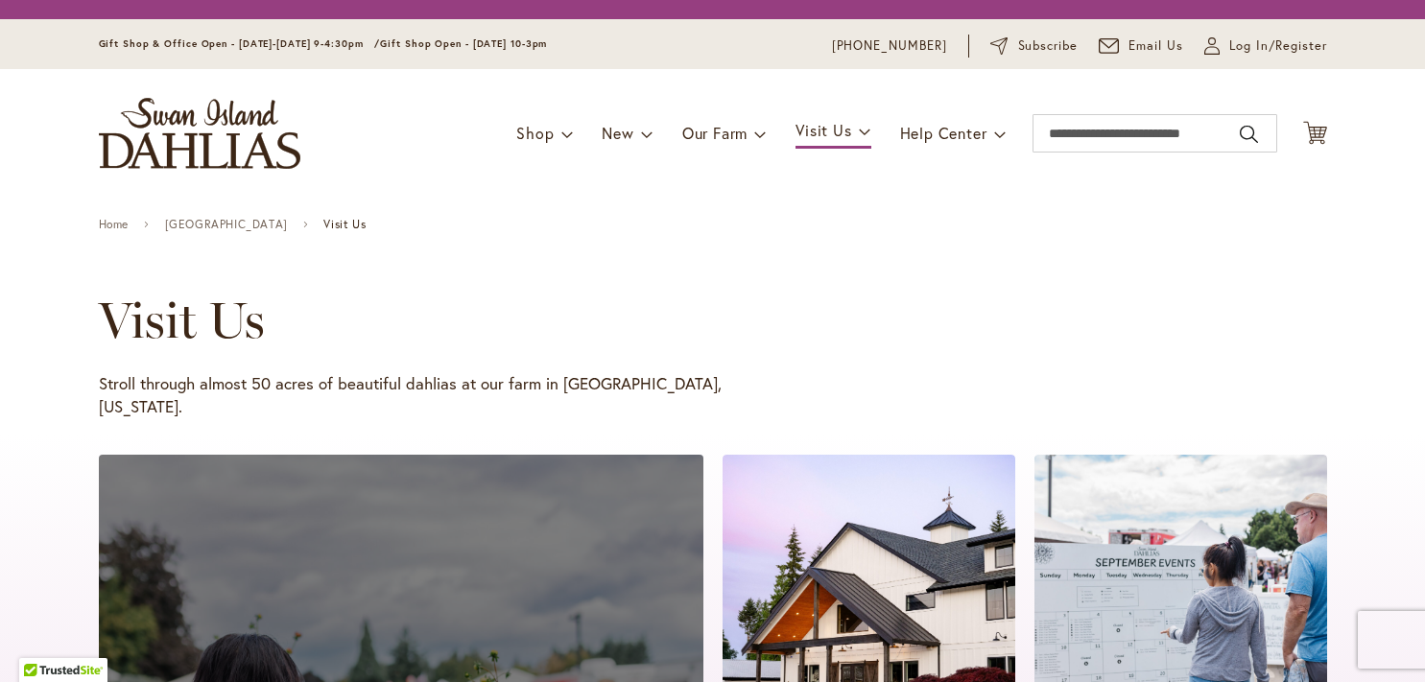 This screenshot has width=1425, height=682. What do you see at coordinates (1155, 46) in the screenshot?
I see `span: Email Us` at bounding box center [1155, 46].